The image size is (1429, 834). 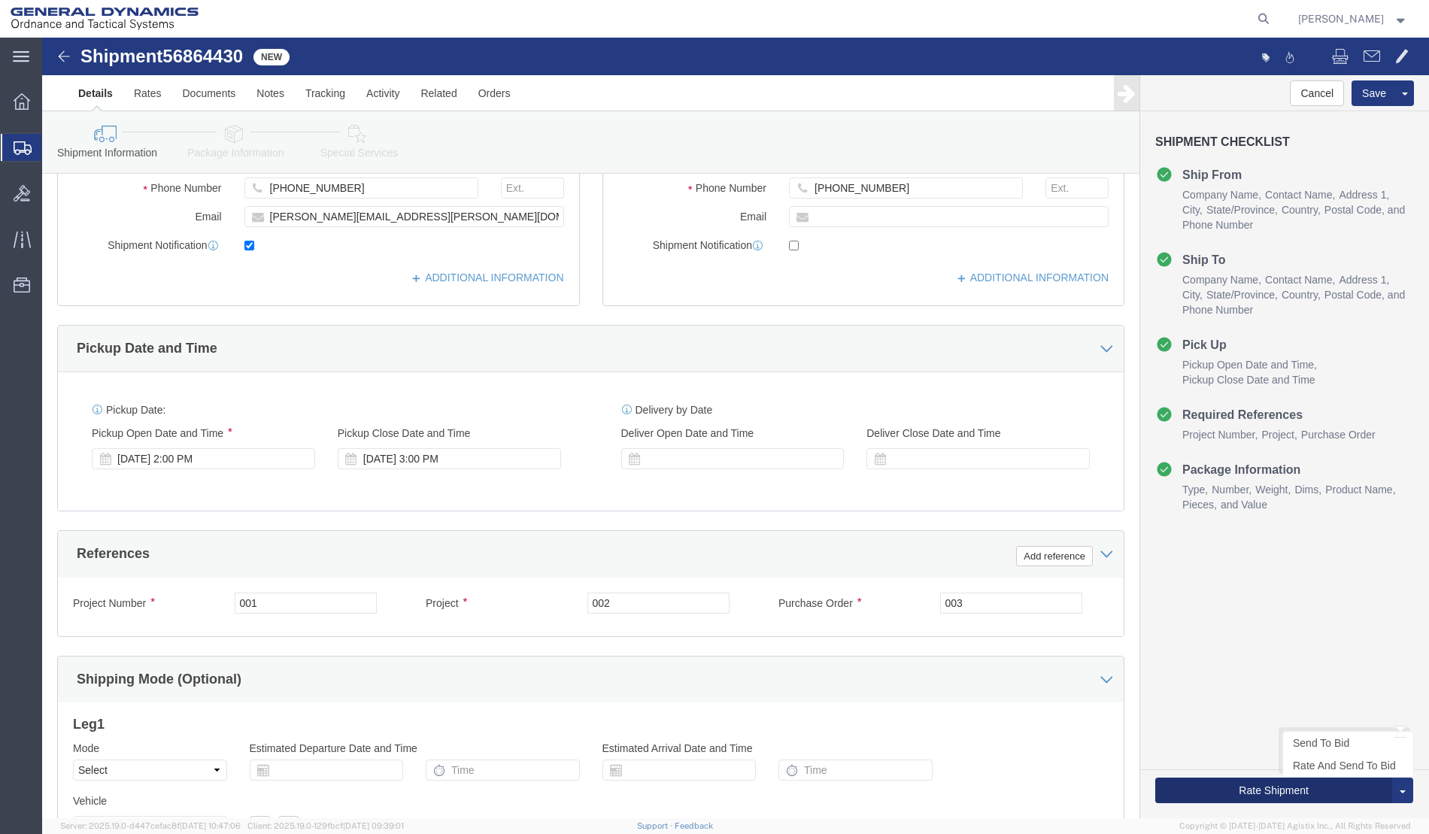 What do you see at coordinates (656, 826) in the screenshot?
I see `a: Support` at bounding box center [656, 826].